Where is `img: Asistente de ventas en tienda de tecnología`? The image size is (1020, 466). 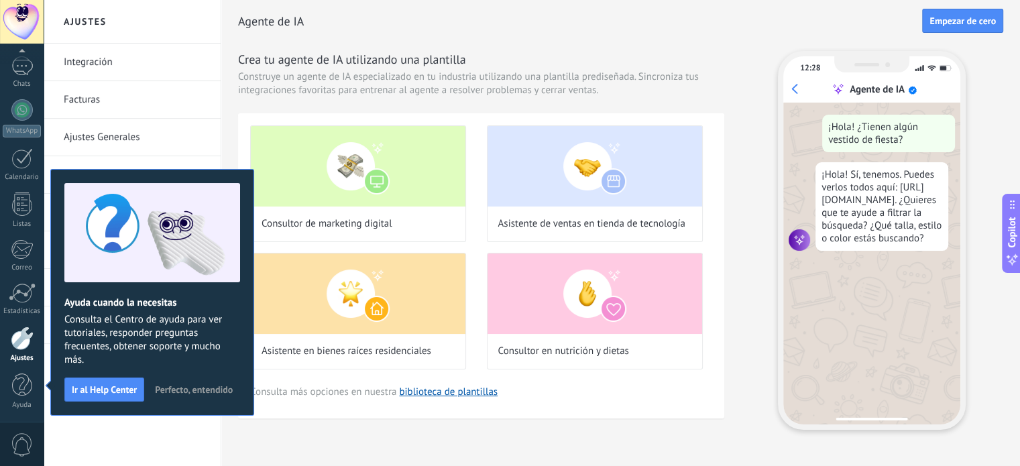
img: Asistente de ventas en tienda de tecnología is located at coordinates (595, 166).